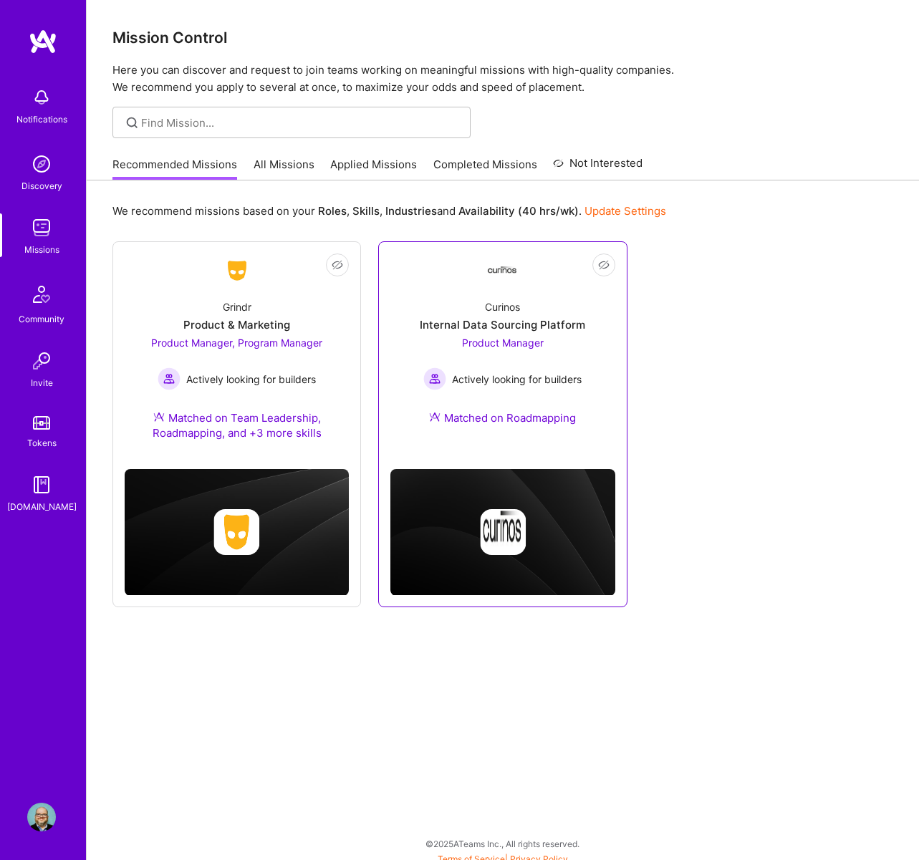 This screenshot has width=919, height=860. Describe the element at coordinates (42, 485) in the screenshot. I see `img: guide book` at that location.